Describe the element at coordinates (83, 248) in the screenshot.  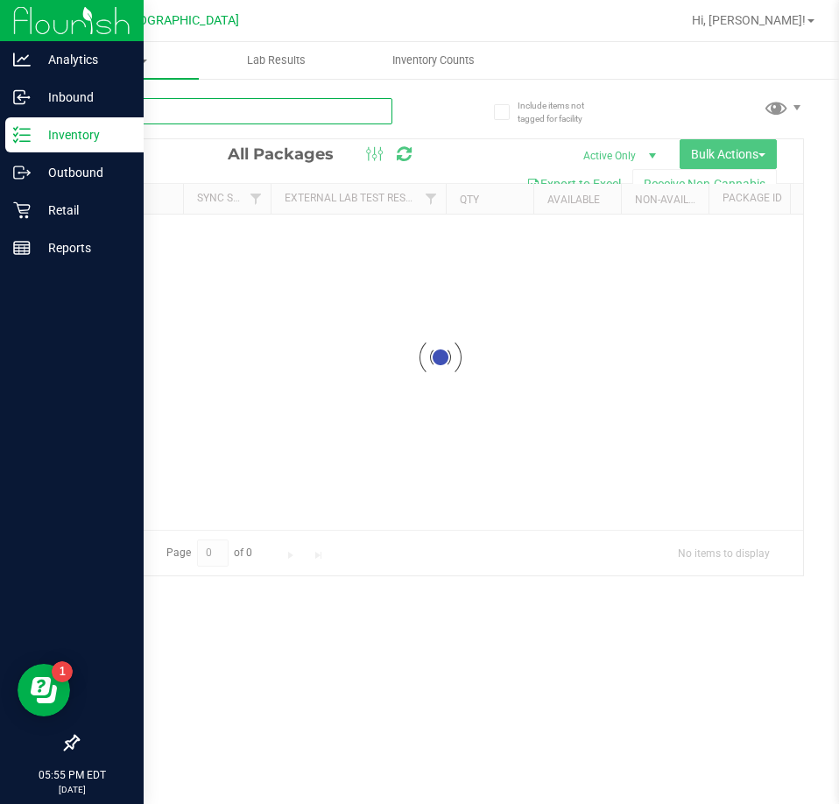
I see `p: Reports` at that location.